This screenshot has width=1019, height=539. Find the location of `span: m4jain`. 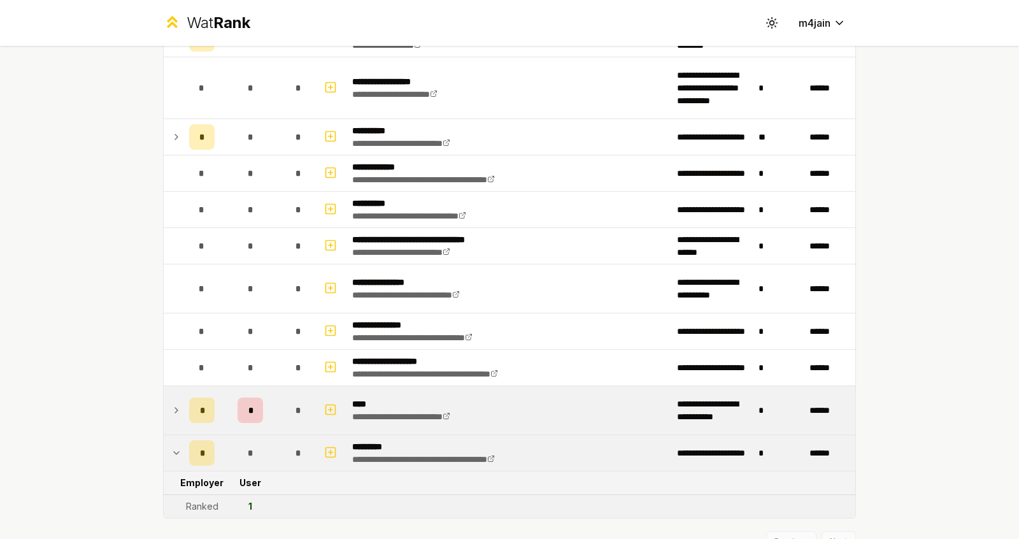

span: m4jain is located at coordinates (815, 23).